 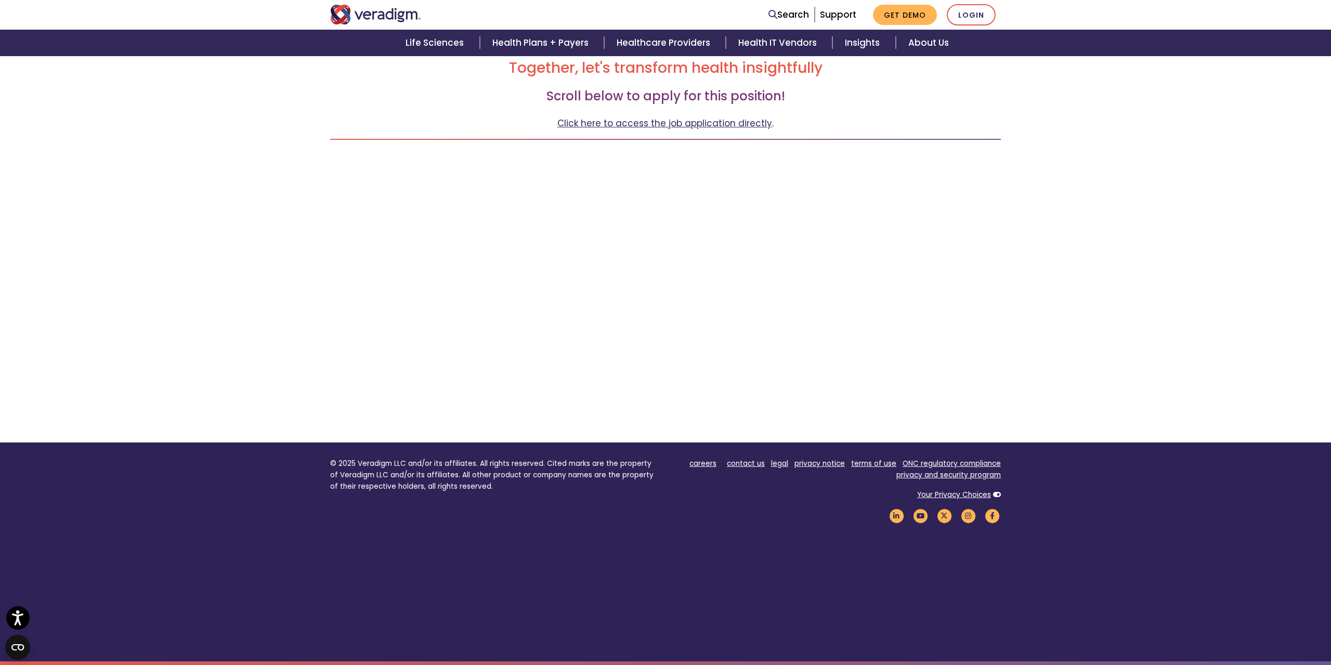 I want to click on a: Insights, so click(x=864, y=43).